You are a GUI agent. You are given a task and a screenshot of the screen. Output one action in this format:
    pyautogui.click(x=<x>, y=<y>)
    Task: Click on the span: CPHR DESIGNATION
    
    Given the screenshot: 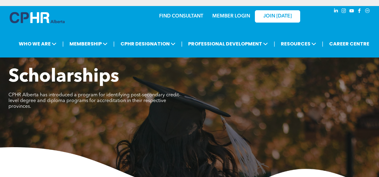 What is the action you would take?
    pyautogui.click(x=148, y=44)
    